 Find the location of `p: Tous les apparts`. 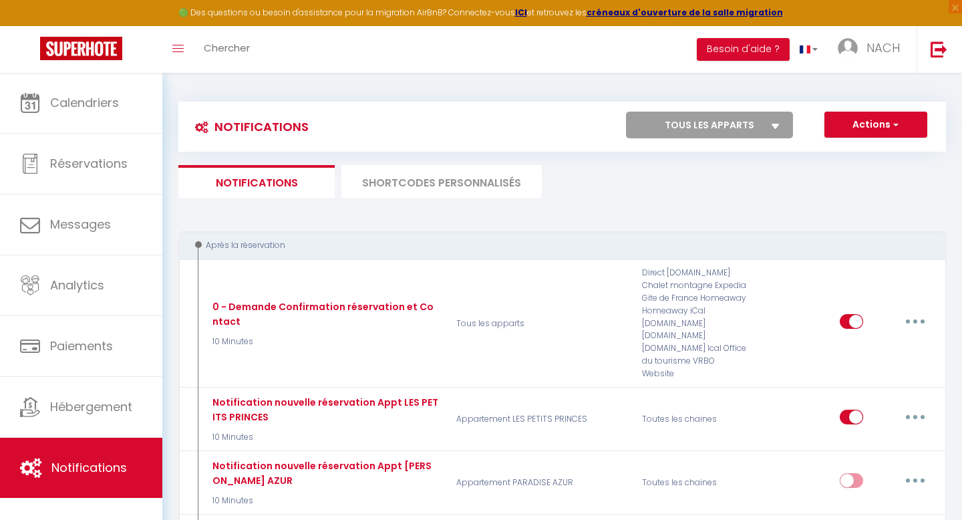

p: Tous les apparts is located at coordinates (540, 323).